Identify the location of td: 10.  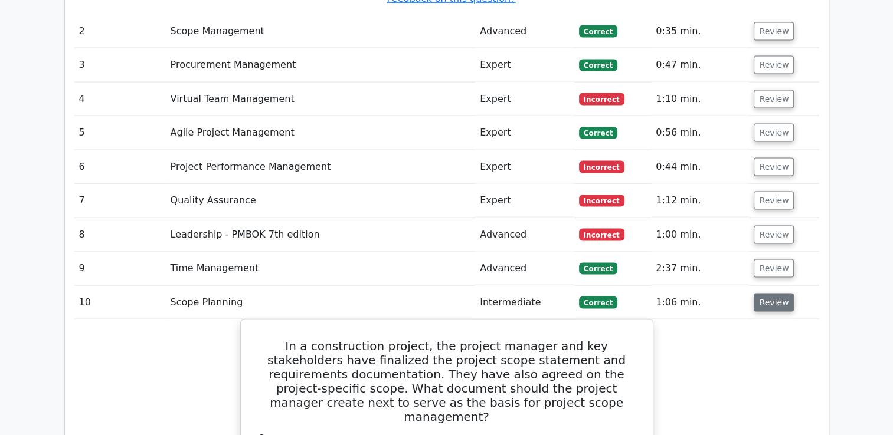
(120, 303).